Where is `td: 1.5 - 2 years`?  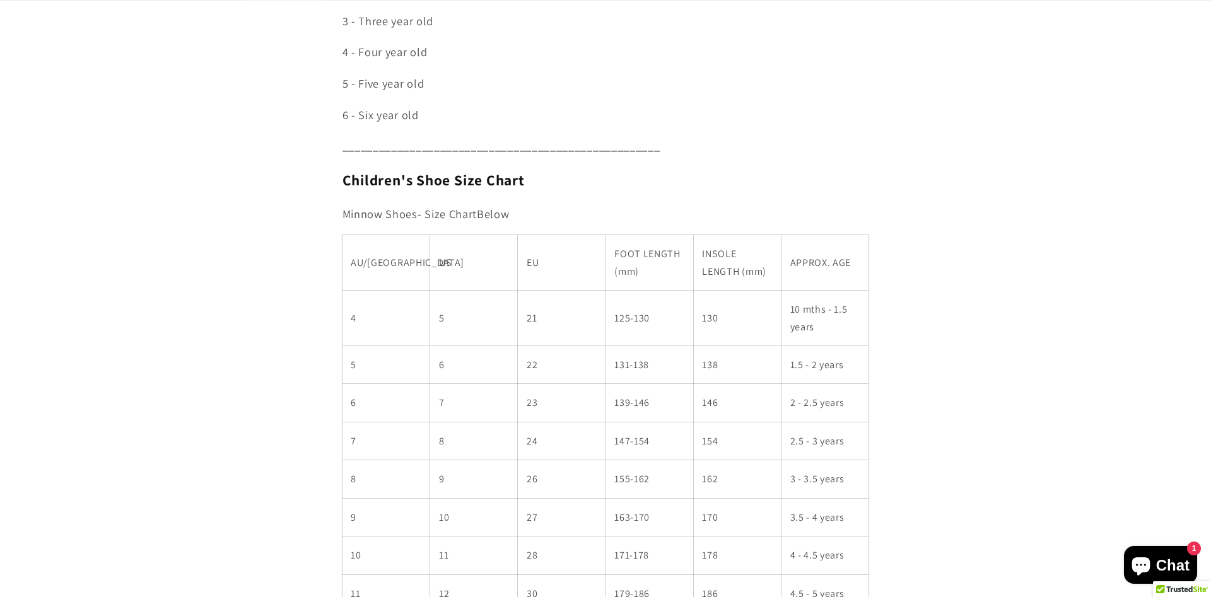 td: 1.5 - 2 years is located at coordinates (824, 365).